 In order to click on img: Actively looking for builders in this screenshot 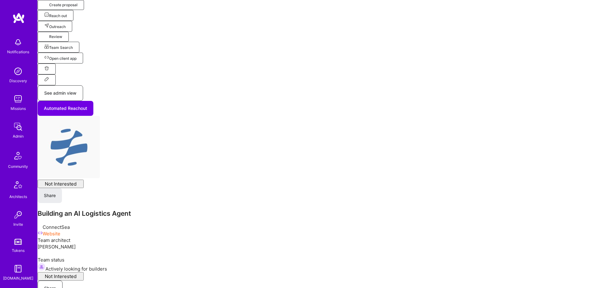, I will do `click(41, 267)`.